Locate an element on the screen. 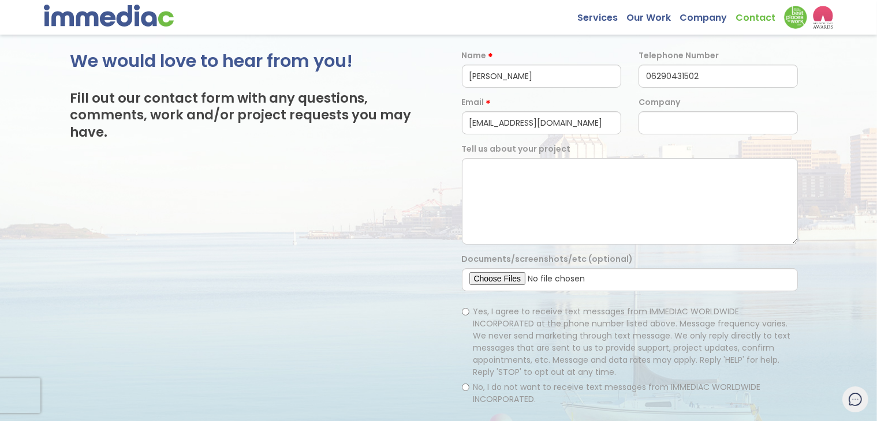  a: Services is located at coordinates (601, 14).